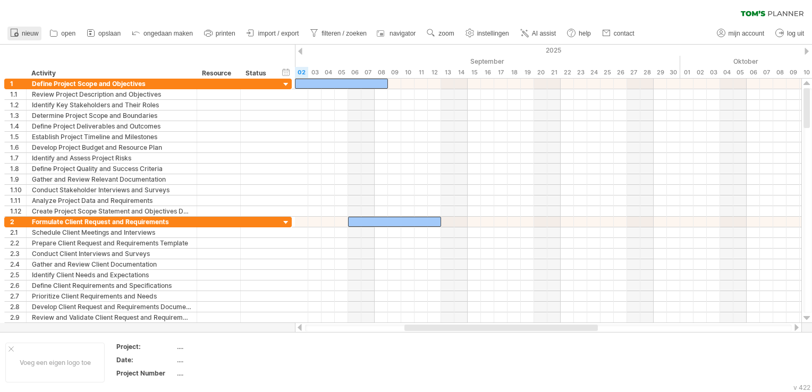 The width and height of the screenshot is (812, 392). I want to click on div: 2, so click(18, 222).